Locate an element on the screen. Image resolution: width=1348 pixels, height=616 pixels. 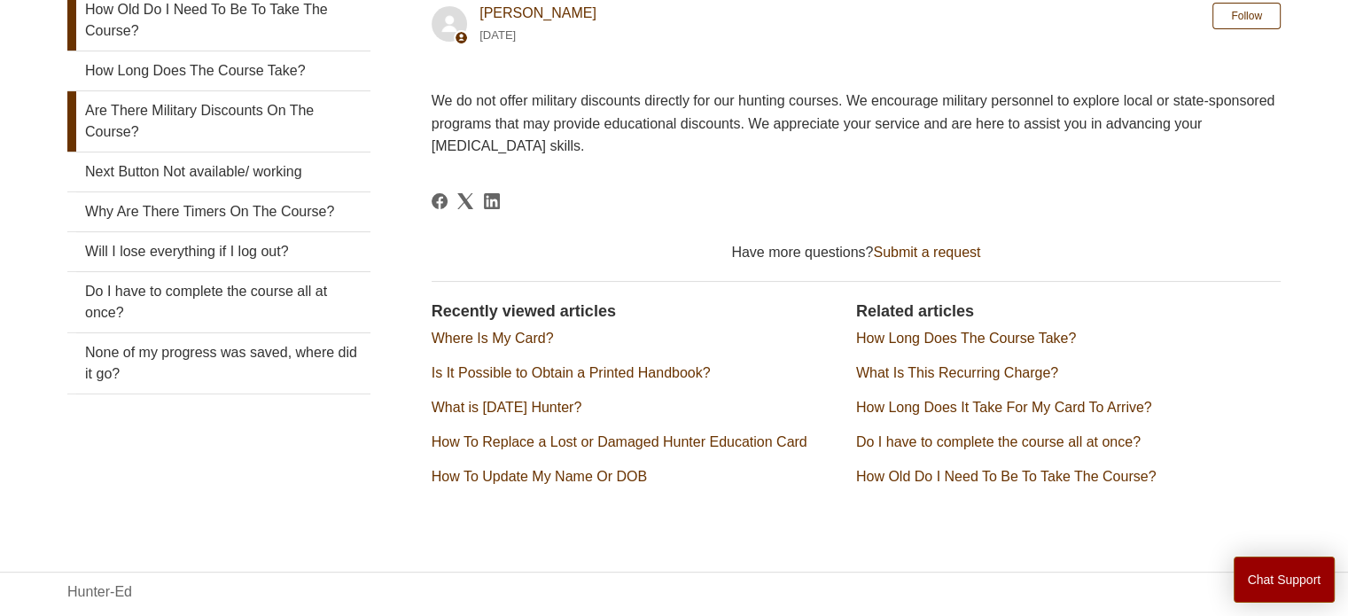
a: How Old Do I Need To Be To Take The Course? is located at coordinates (1006, 476).